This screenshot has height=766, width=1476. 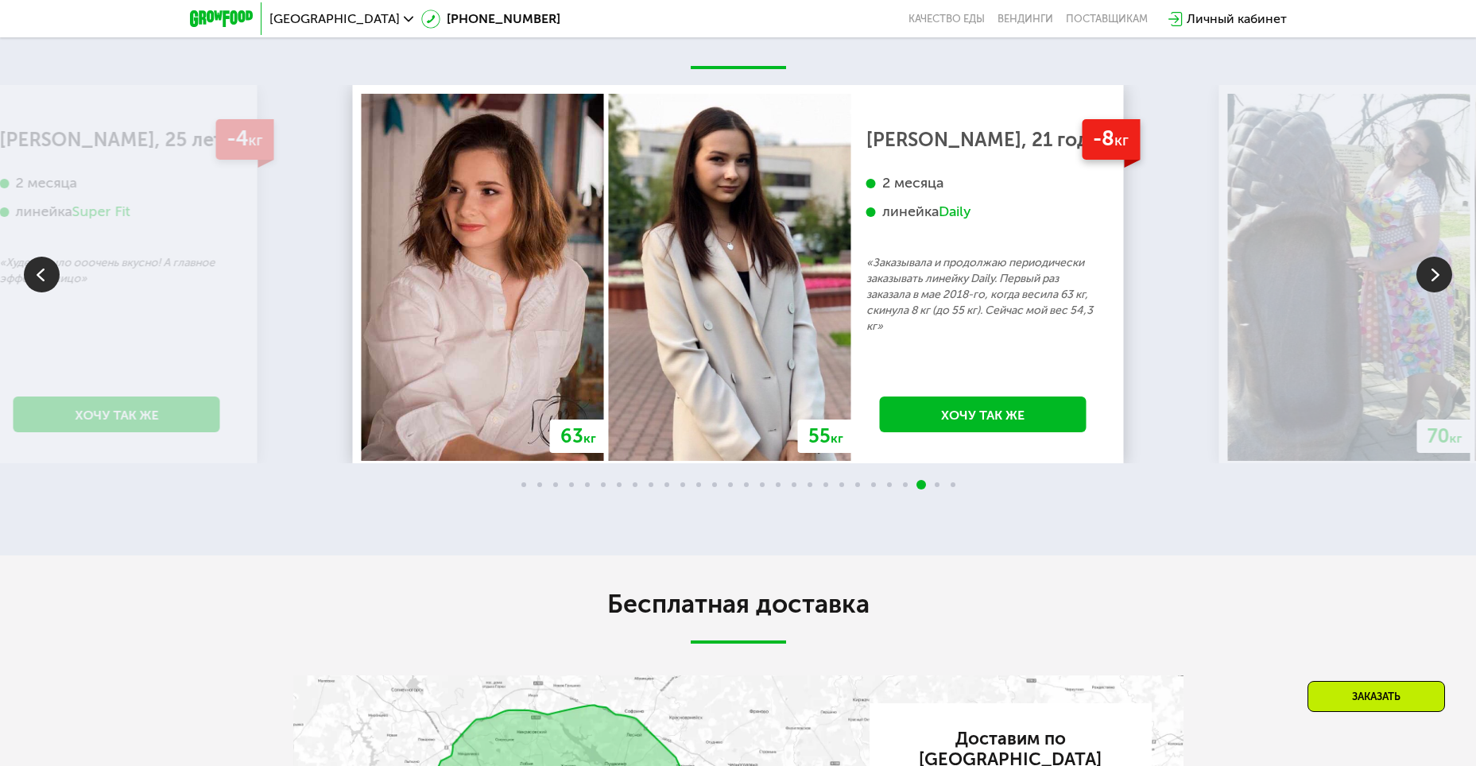 I want to click on div: Личный кабинет, so click(x=1237, y=19).